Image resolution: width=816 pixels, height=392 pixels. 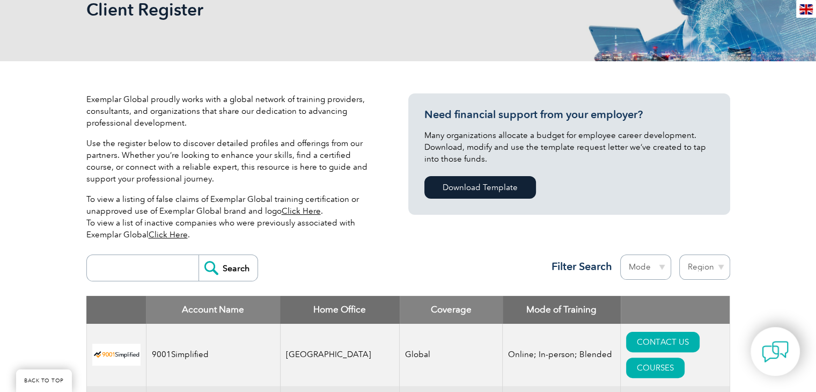 I want to click on input: Search, so click(x=228, y=268).